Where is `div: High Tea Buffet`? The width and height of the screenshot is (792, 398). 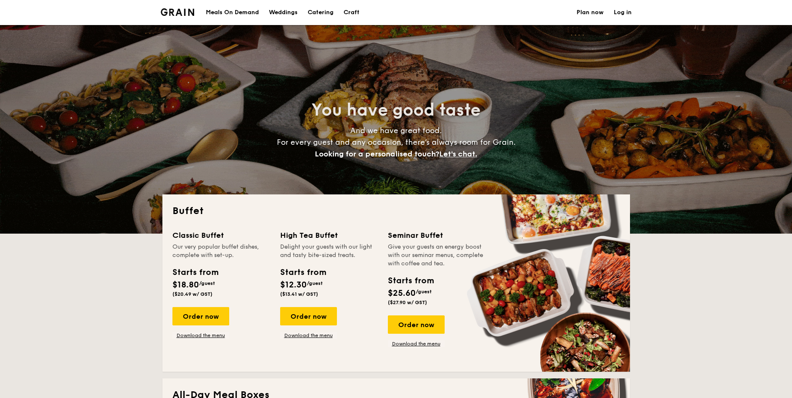 div: High Tea Buffet is located at coordinates (329, 235).